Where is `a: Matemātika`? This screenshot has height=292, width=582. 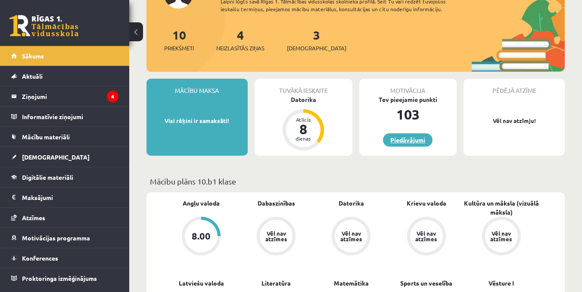
a: Matemātika is located at coordinates (351, 283).